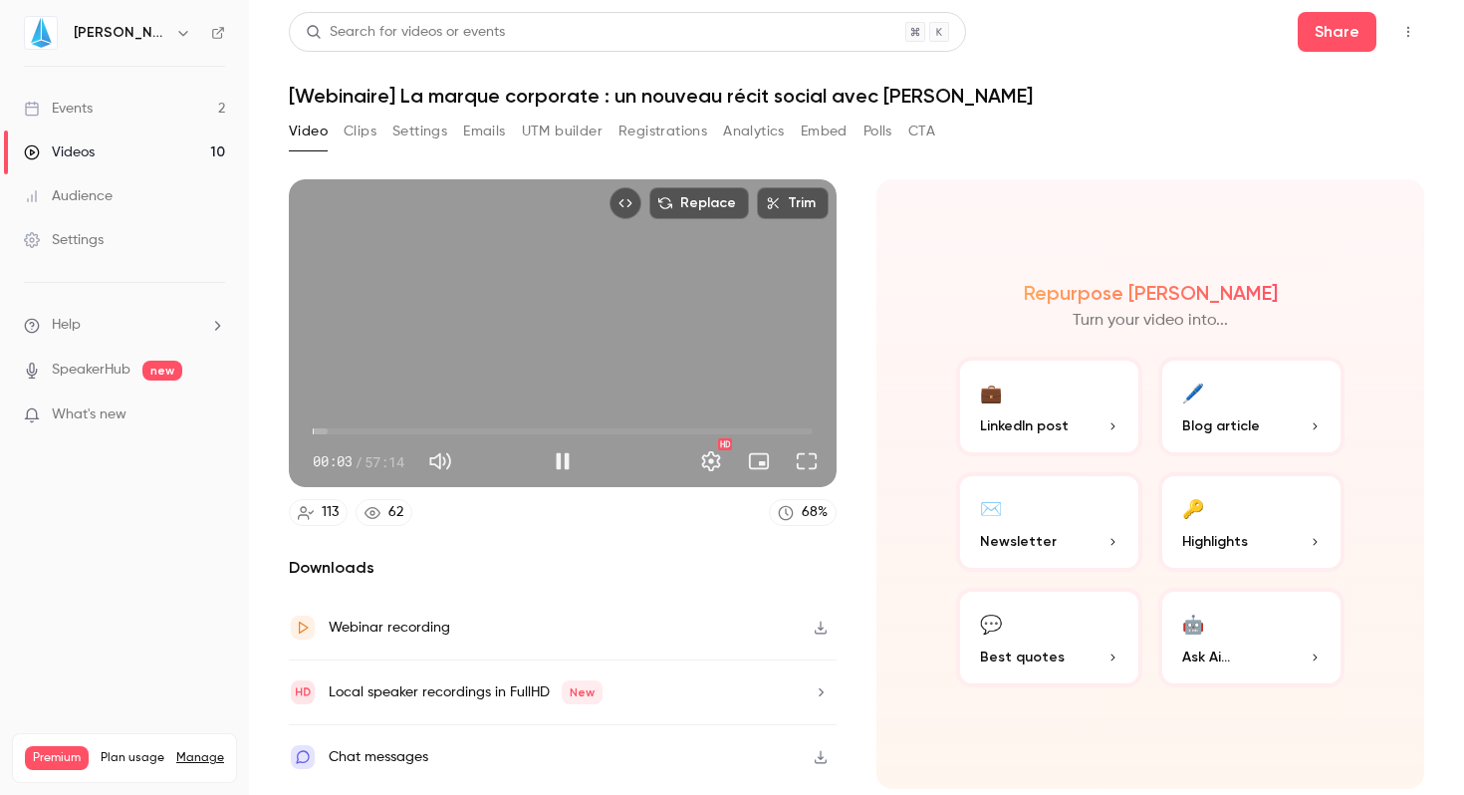 This screenshot has width=1464, height=795. Describe the element at coordinates (1337, 32) in the screenshot. I see `button: Share` at that location.